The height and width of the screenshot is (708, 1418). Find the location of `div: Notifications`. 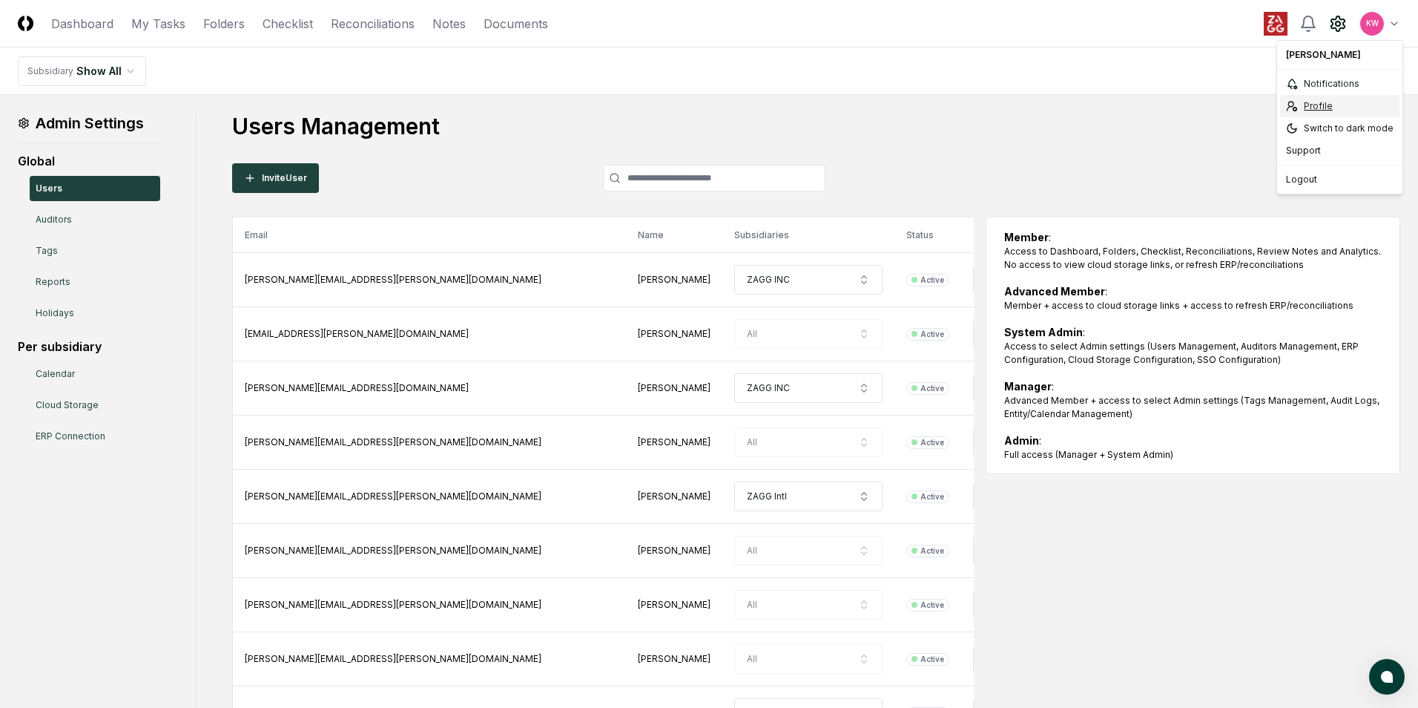

div: Notifications is located at coordinates (1340, 84).